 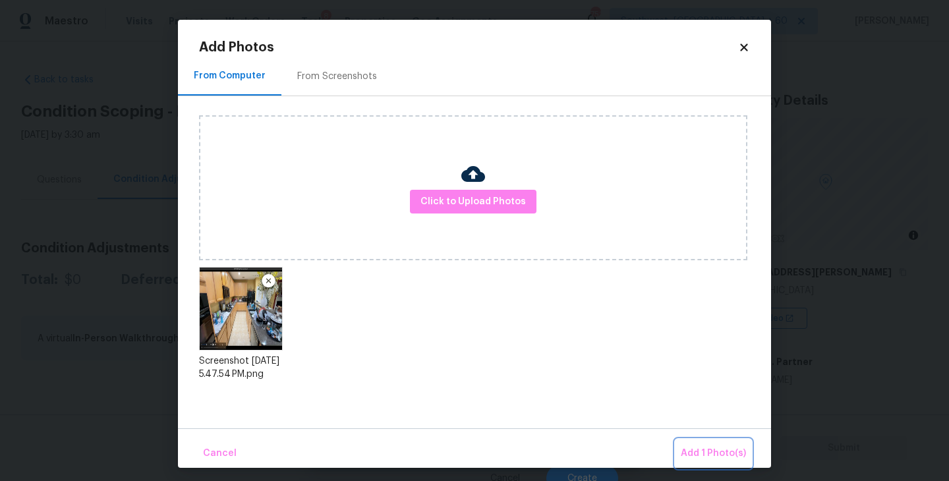 I want to click on div: From Computer, so click(x=229, y=76).